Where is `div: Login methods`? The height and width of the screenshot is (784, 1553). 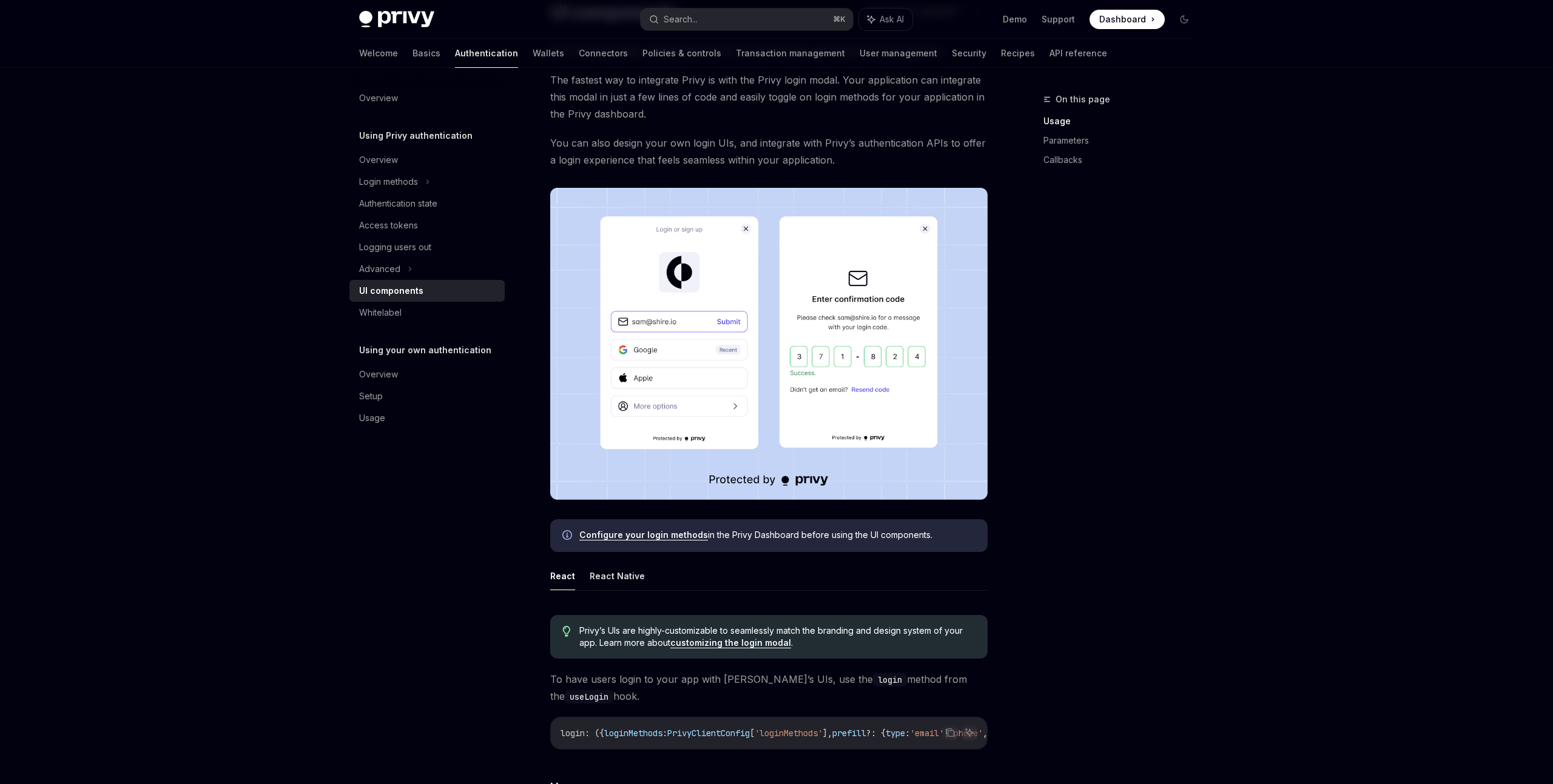
div: Login methods is located at coordinates (388, 181).